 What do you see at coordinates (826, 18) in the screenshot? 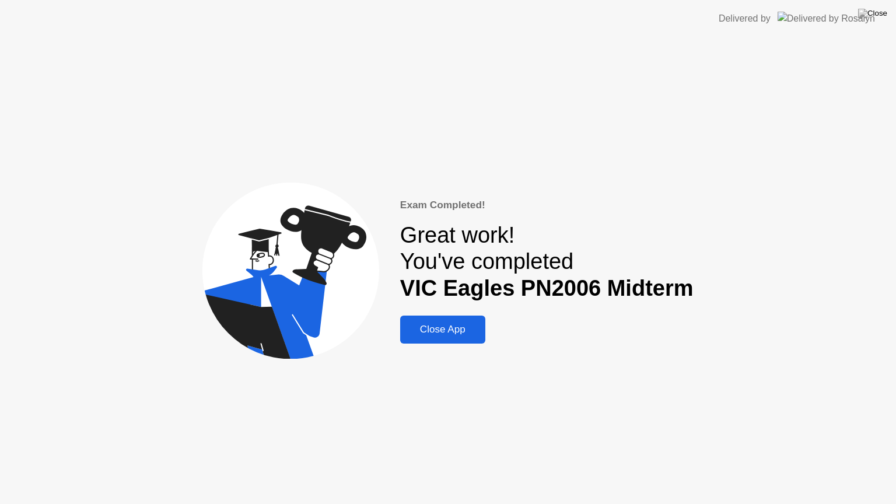
I see `img: Delivered by Rosalyn` at bounding box center [826, 18].